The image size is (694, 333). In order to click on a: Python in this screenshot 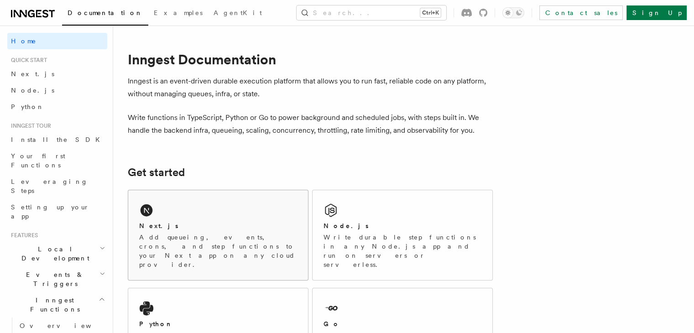, I will do `click(57, 107)`.